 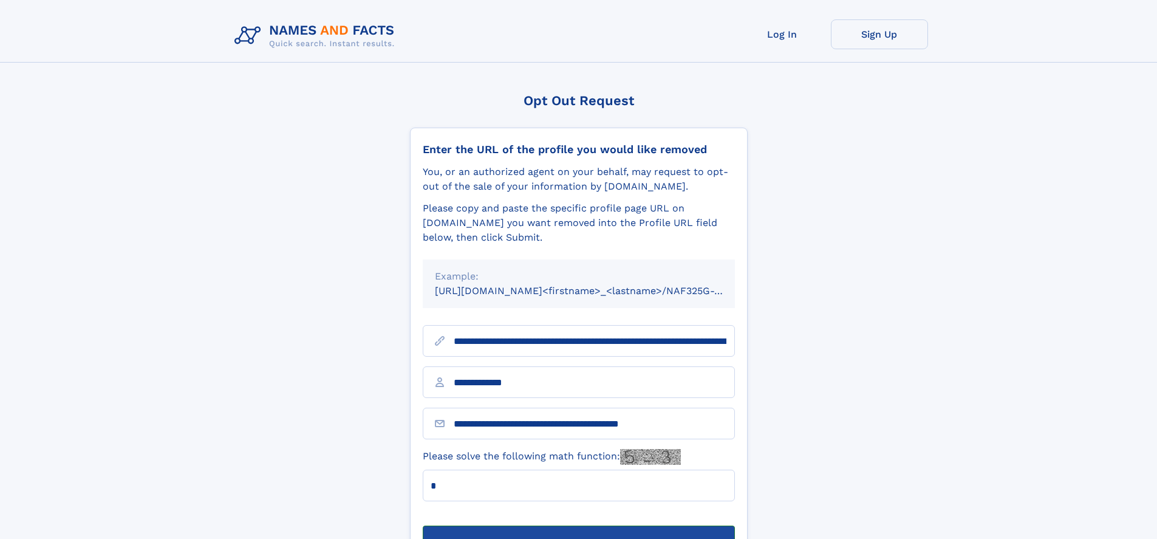 I want to click on div: You, or an authorized agent on your behalf, may request to opt-out of the sale of your informatio..., so click(x=579, y=179).